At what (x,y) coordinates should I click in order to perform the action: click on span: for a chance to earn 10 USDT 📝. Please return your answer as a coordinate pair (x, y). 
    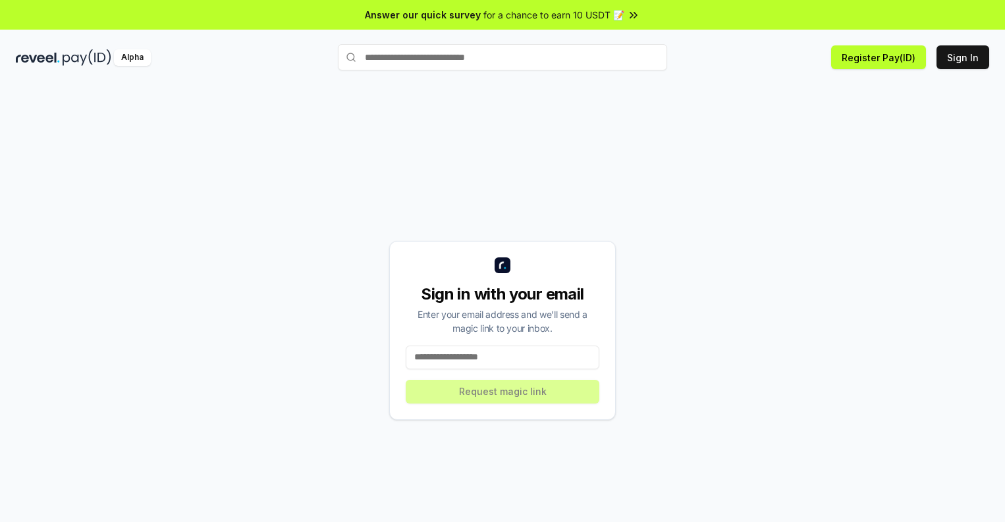
    Looking at the image, I should click on (554, 14).